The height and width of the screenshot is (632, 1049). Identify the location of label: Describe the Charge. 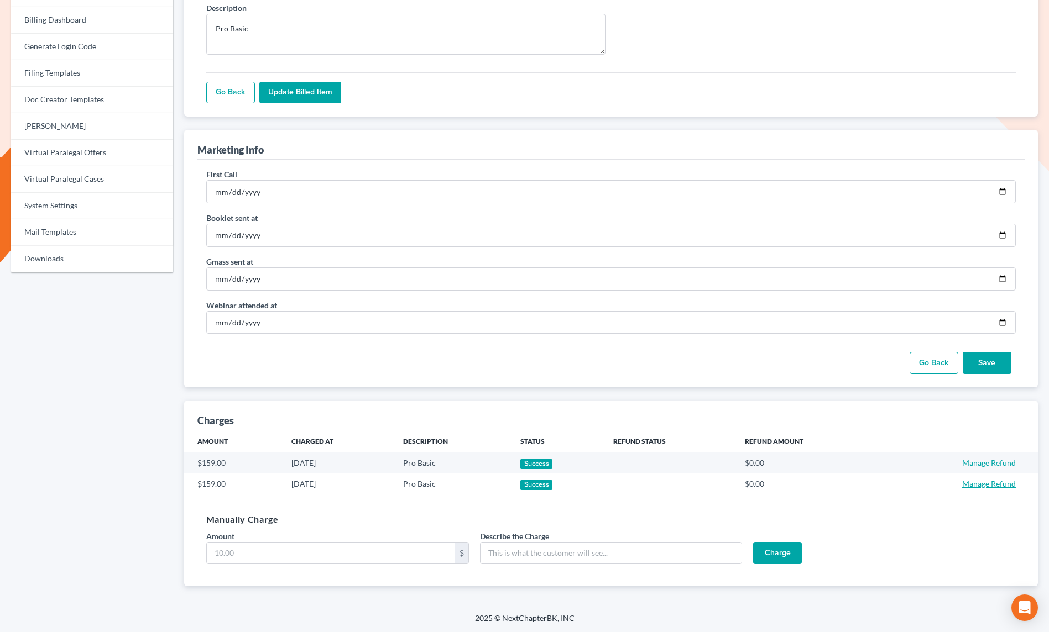
(514, 536).